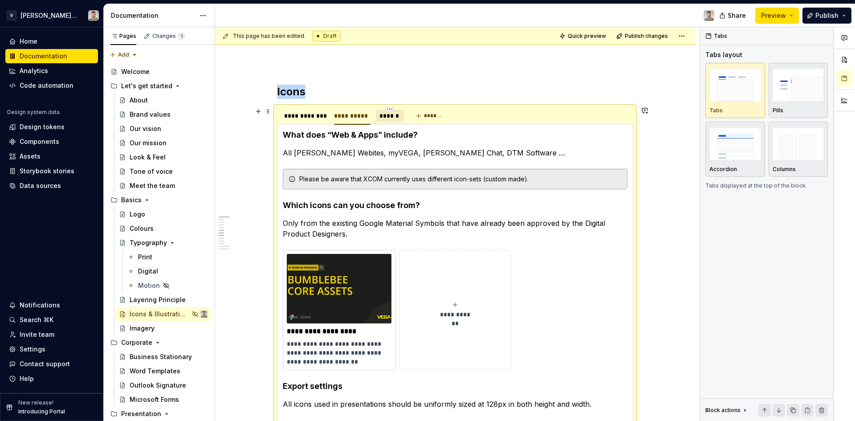  I want to click on button: Notifications, so click(52, 305).